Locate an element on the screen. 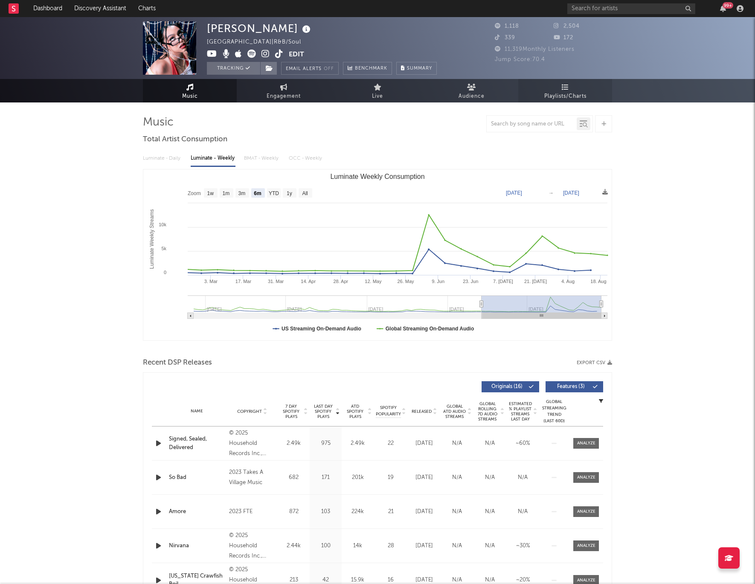 The image size is (755, 584). button: Tracking is located at coordinates (233, 68).